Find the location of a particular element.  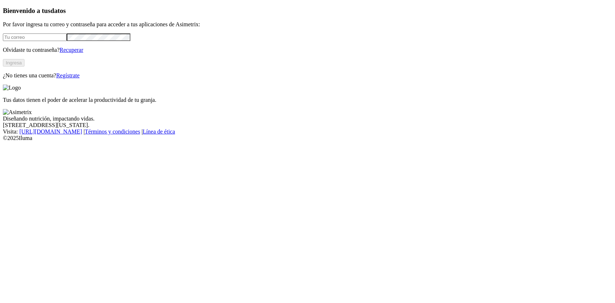

a: Línea de ética is located at coordinates (159, 131).